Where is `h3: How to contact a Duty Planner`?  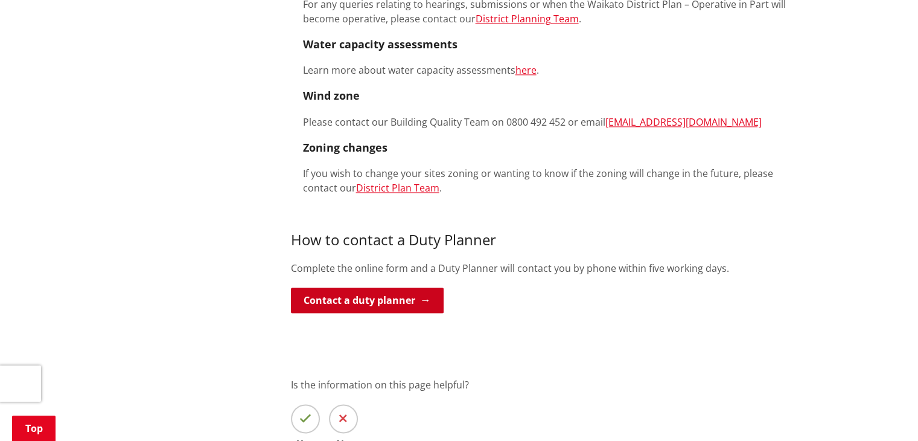
h3: How to contact a Duty Planner is located at coordinates (548, 240).